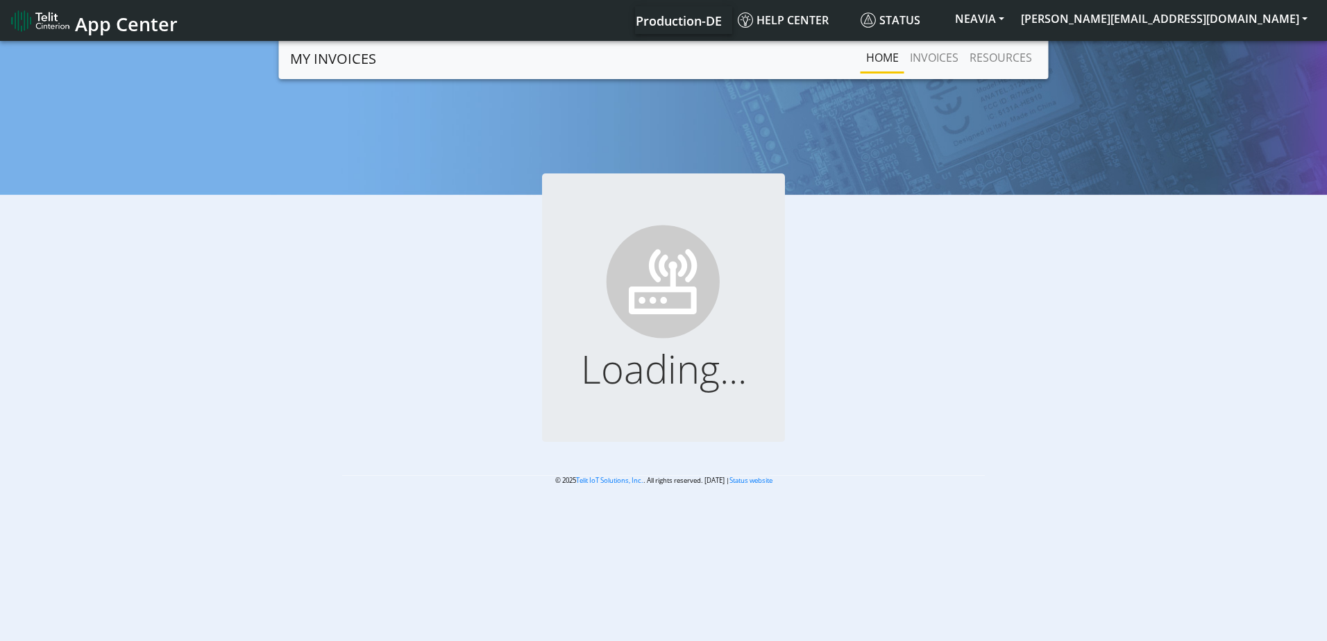 This screenshot has height=641, width=1327. I want to click on a: Status, so click(901, 20).